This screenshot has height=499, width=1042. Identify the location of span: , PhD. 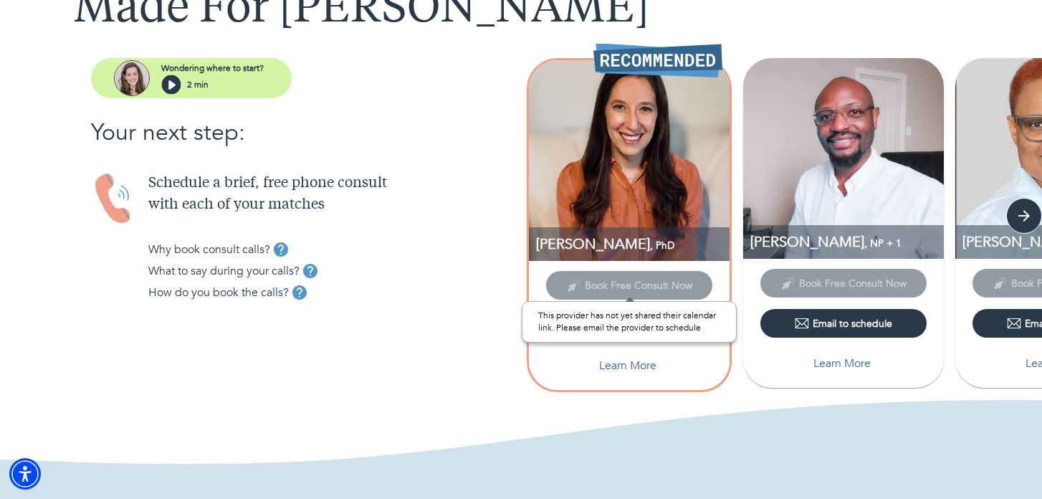
(662, 245).